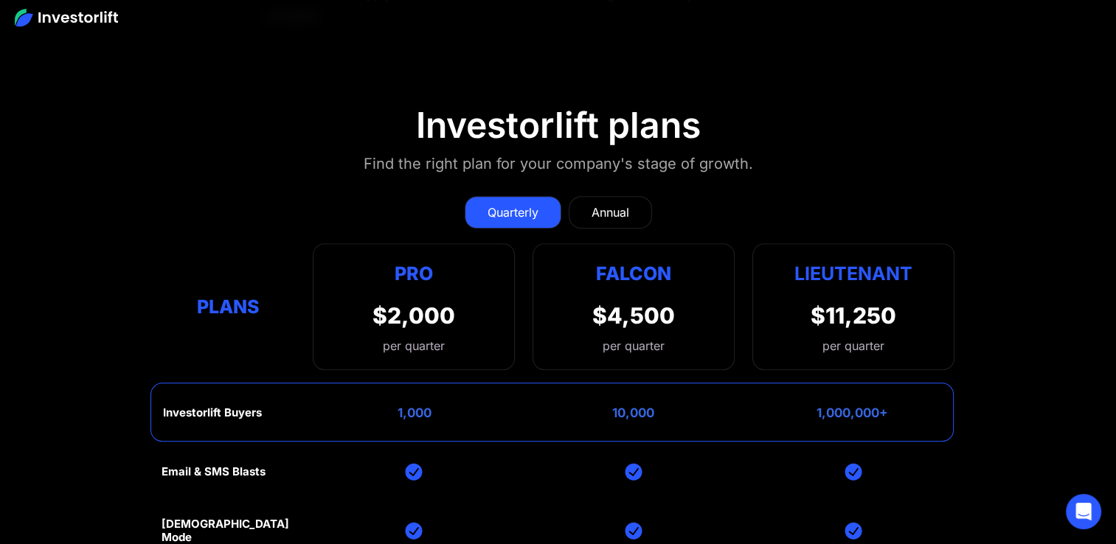 The image size is (1116, 544). I want to click on div: Quarterly, so click(512, 212).